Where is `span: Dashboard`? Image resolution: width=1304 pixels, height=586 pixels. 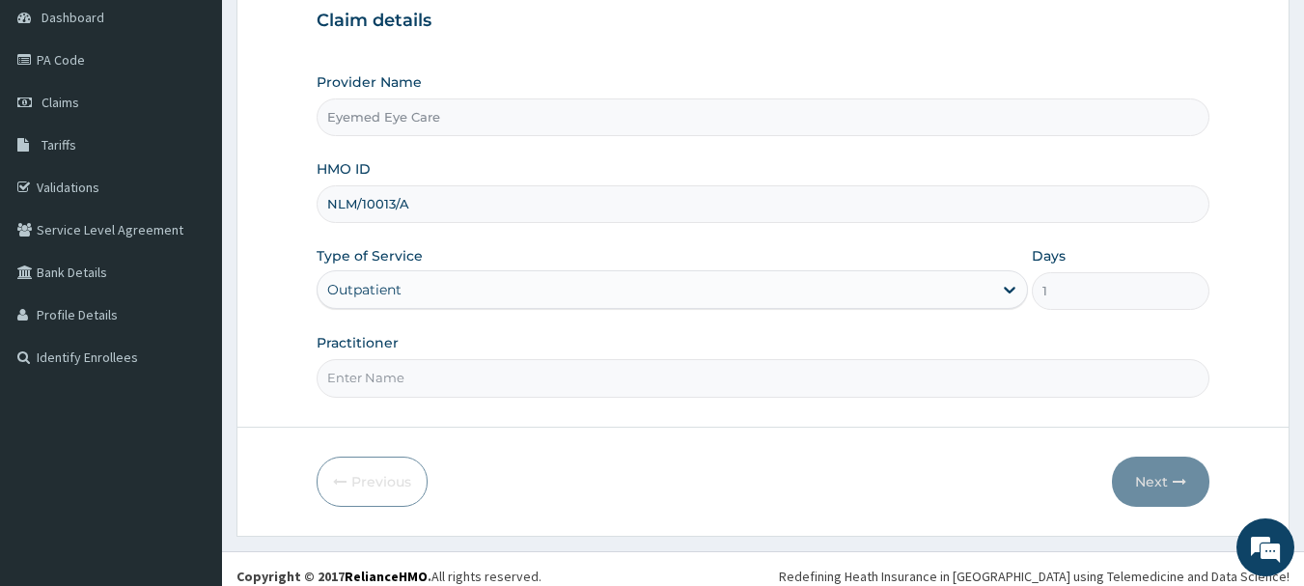 span: Dashboard is located at coordinates (72, 17).